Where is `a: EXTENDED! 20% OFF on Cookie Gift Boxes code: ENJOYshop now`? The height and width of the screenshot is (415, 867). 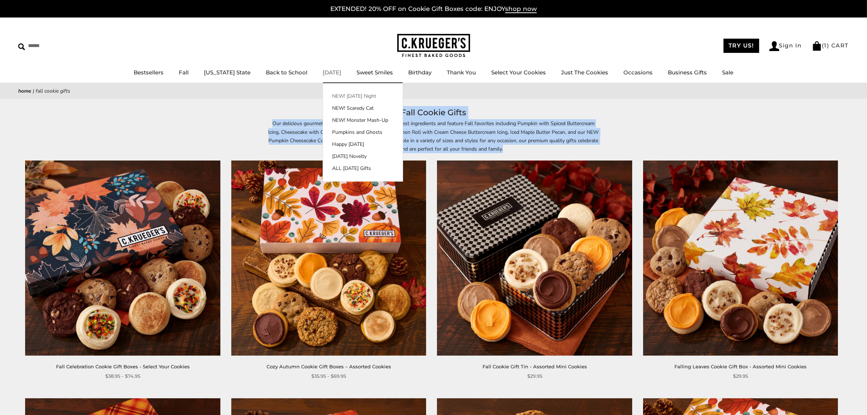
a: EXTENDED! 20% OFF on Cookie Gift Boxes code: ENJOYshop now is located at coordinates (434, 9).